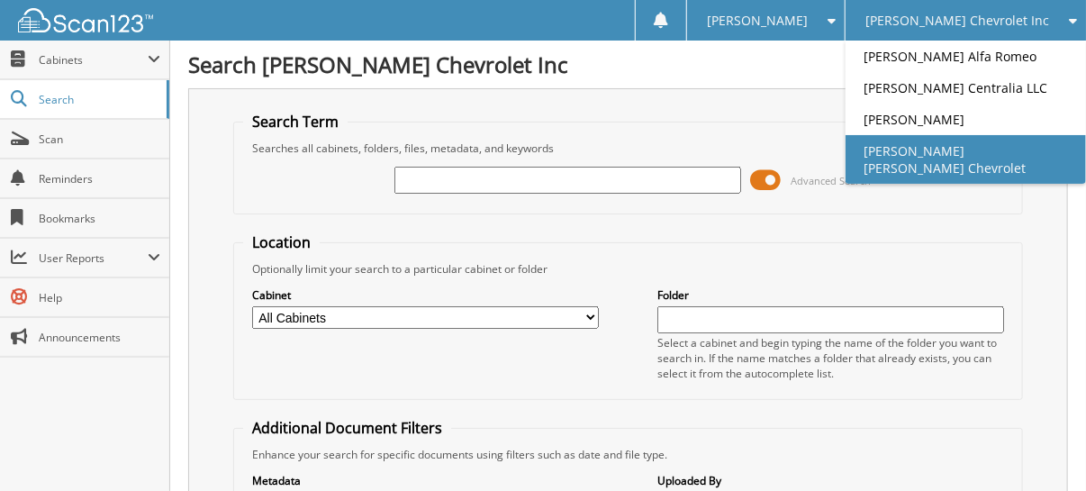 This screenshot has height=491, width=1086. Describe the element at coordinates (425, 294) in the screenshot. I see `label: Cabinet` at that location.